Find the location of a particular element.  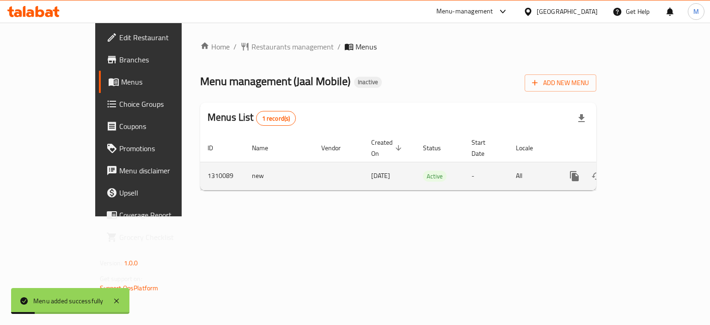

span: Coupons is located at coordinates (163, 126).